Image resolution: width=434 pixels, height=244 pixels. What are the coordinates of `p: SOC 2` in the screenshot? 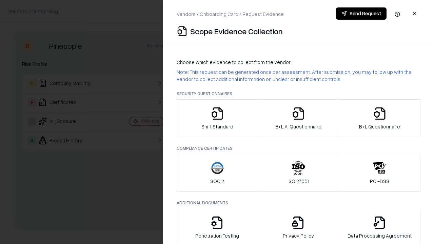 It's located at (217, 181).